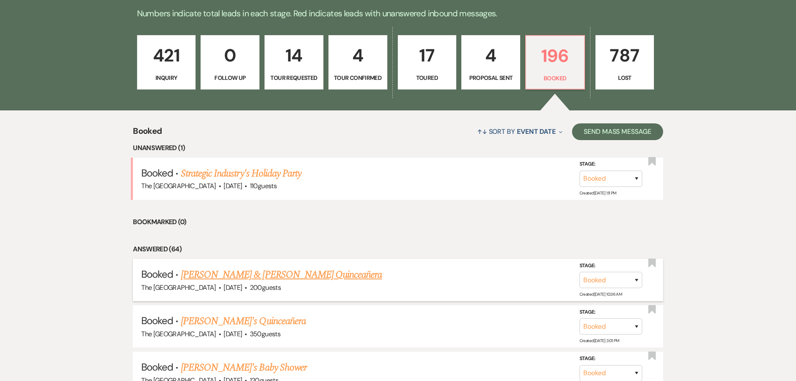 This screenshot has width=796, height=381. I want to click on p: 0, so click(230, 55).